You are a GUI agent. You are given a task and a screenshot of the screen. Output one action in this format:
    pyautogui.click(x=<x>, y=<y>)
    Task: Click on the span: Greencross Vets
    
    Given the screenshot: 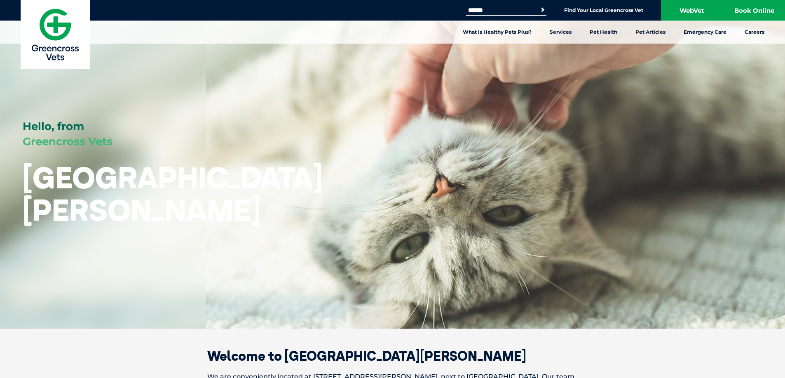 What is the action you would take?
    pyautogui.click(x=68, y=142)
    